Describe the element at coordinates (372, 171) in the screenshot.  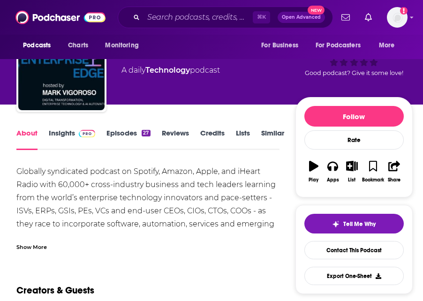
I see `button: Bookmark` at that location.